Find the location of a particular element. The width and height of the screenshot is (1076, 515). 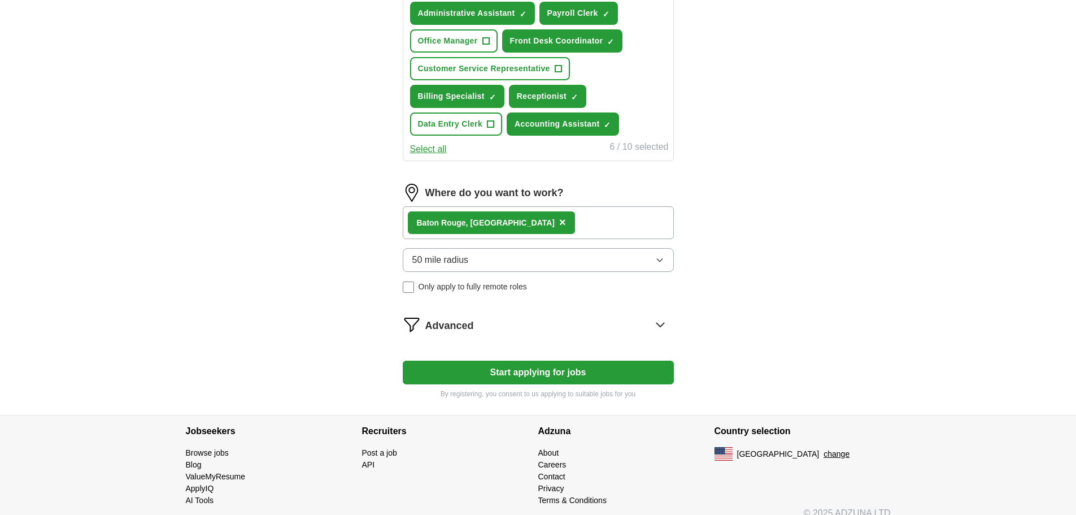

button: change is located at coordinates (837, 454).